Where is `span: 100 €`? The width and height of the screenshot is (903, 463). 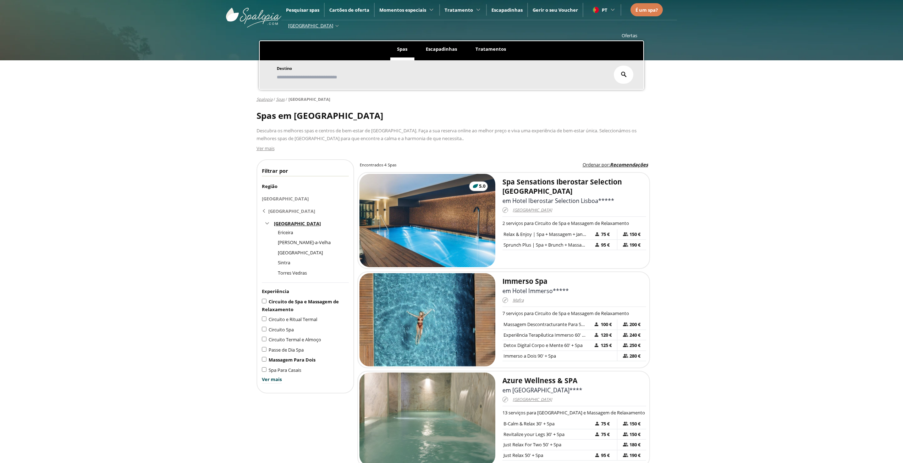 span: 100 € is located at coordinates (605, 324).